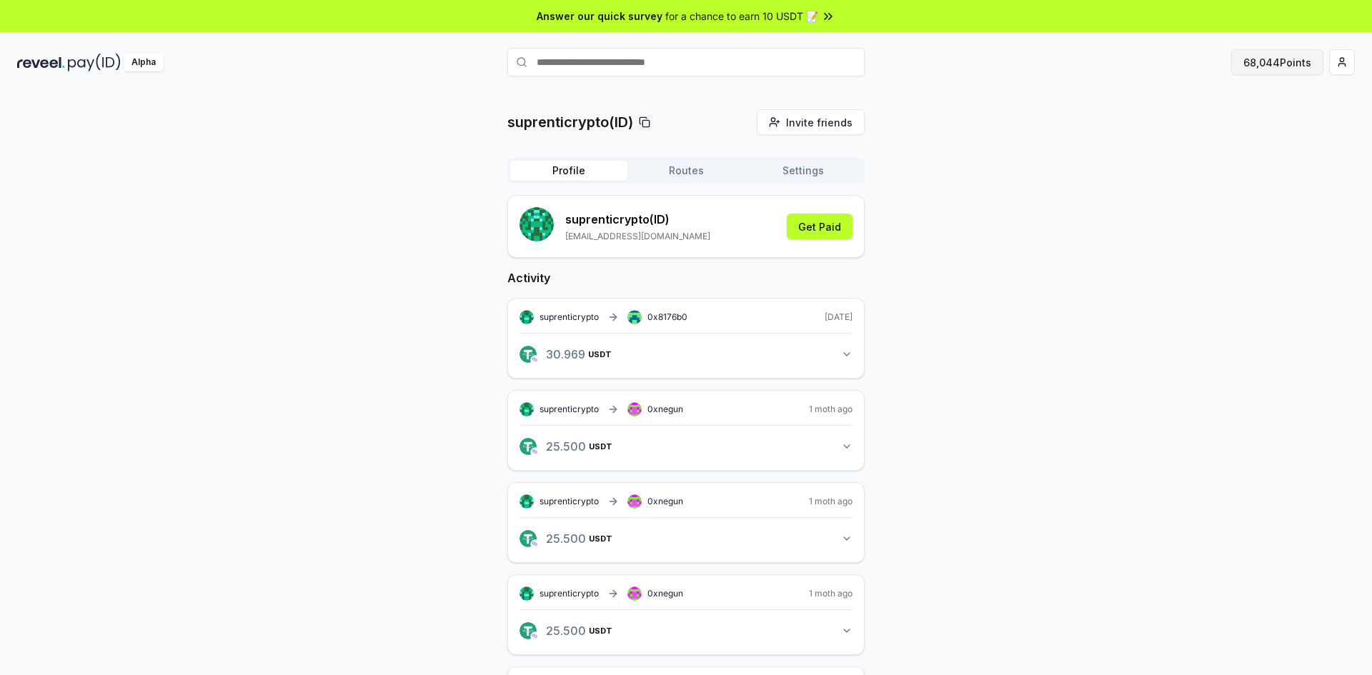 The width and height of the screenshot is (1372, 675). What do you see at coordinates (569, 171) in the screenshot?
I see `button: Profile` at bounding box center [569, 171].